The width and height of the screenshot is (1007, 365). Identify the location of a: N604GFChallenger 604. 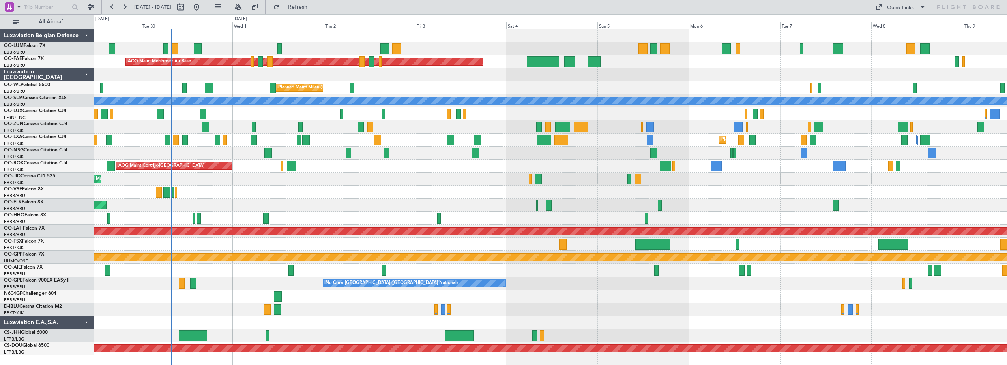
(30, 293).